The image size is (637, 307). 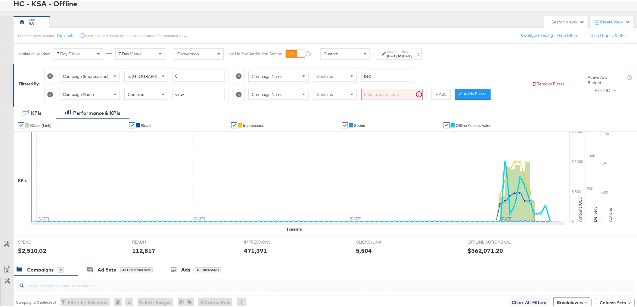 What do you see at coordinates (41, 124) in the screenshot?
I see `span: Clicks (Link)` at bounding box center [41, 124].